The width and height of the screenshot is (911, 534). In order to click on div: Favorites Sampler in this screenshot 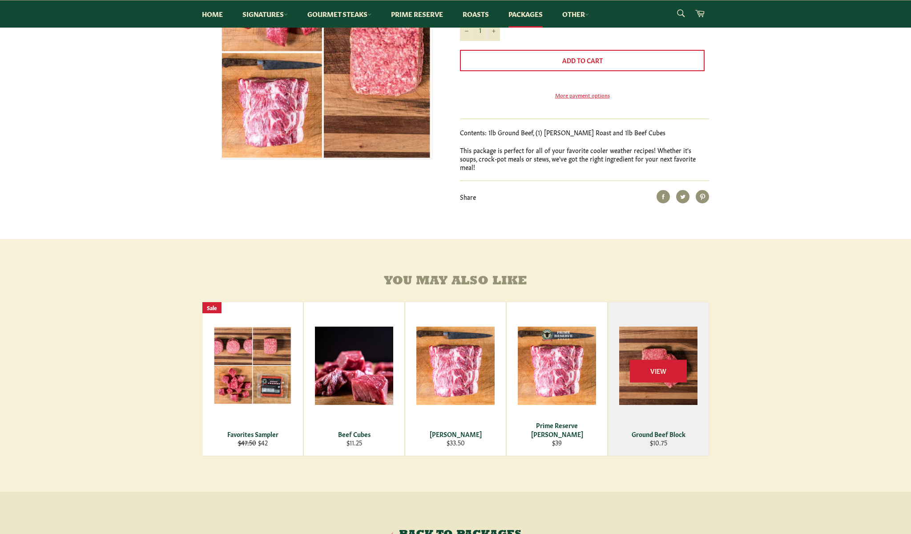, I will do `click(253, 434)`.